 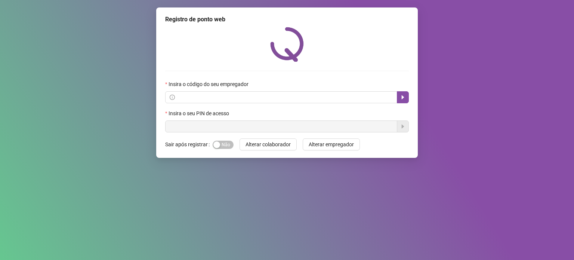 What do you see at coordinates (403, 97) in the screenshot?
I see `span: caret-right` at bounding box center [403, 97].